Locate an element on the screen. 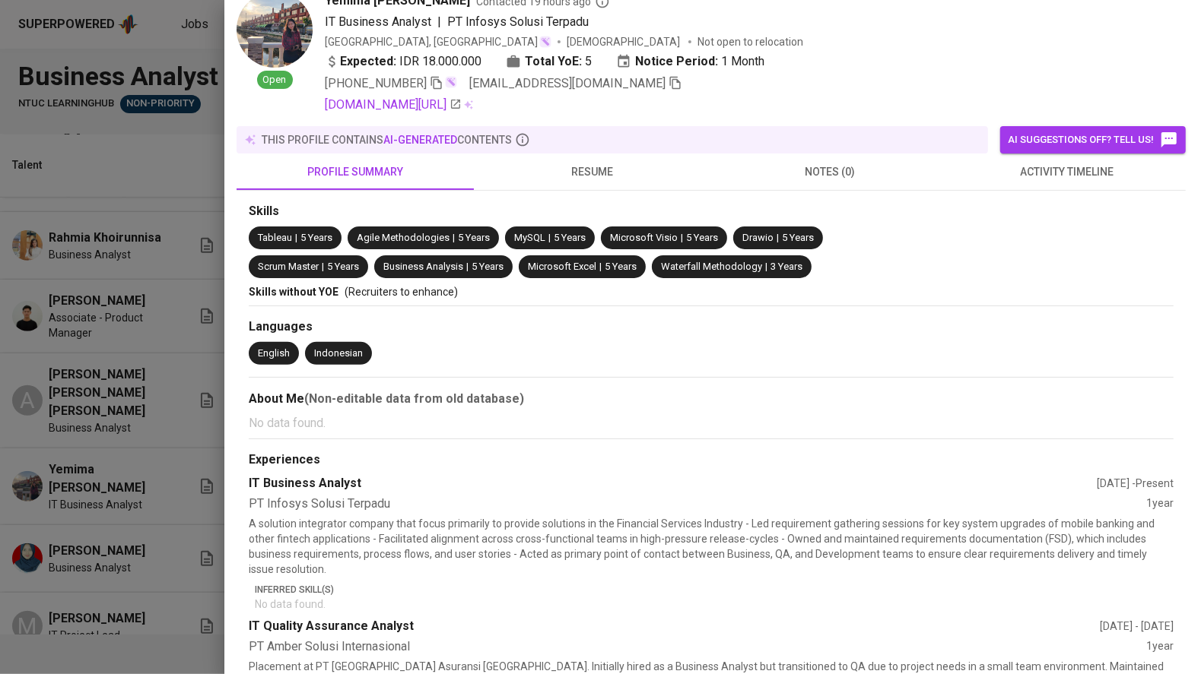 The image size is (1198, 674). p: Not open to relocation is located at coordinates (750, 42).